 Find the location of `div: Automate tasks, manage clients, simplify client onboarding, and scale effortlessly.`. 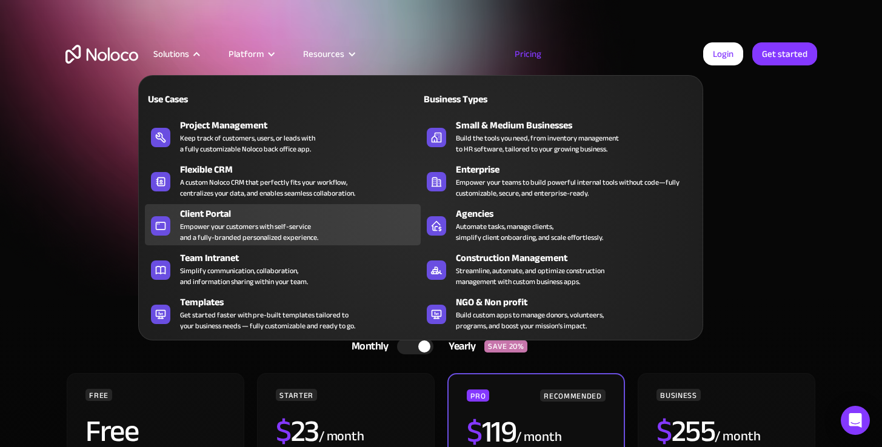

div: Automate tasks, manage clients, simplify client onboarding, and scale effortlessly. is located at coordinates (529, 232).